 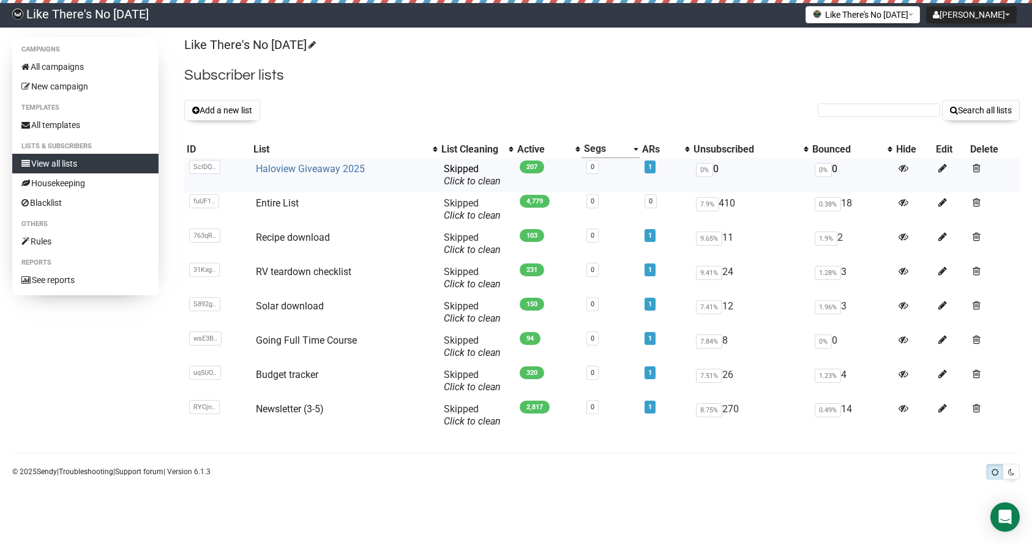 What do you see at coordinates (852, 149) in the screenshot?
I see `th: Bounced: No sort applied, activate to apply an ascending sort` at bounding box center [852, 149].